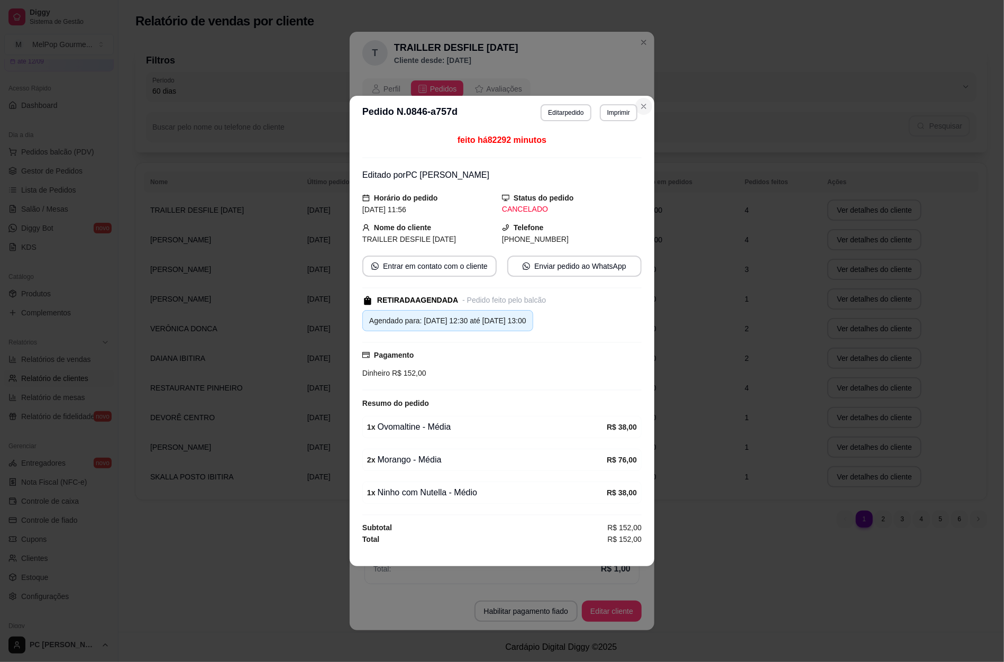 This screenshot has width=1004, height=662. What do you see at coordinates (393, 355) in the screenshot?
I see `strong: Pagamento` at bounding box center [393, 355].